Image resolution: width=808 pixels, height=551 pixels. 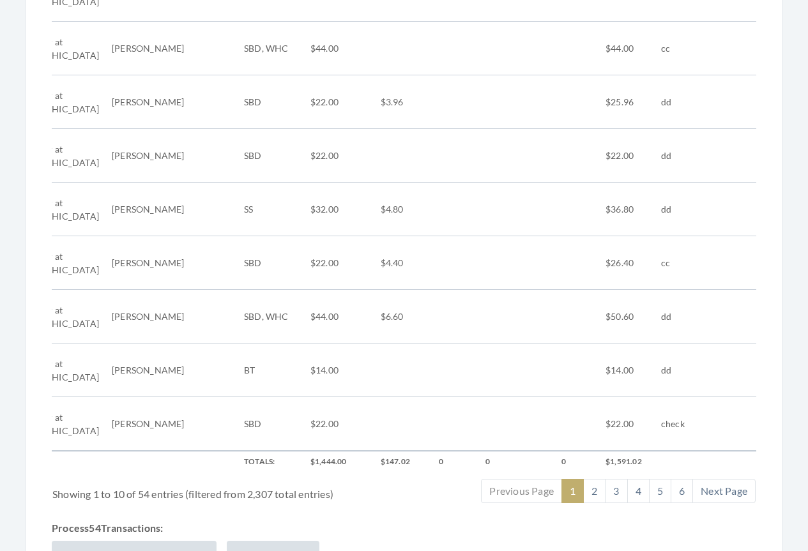 What do you see at coordinates (627, 210) in the screenshot?
I see `td: $36.80` at bounding box center [627, 210].